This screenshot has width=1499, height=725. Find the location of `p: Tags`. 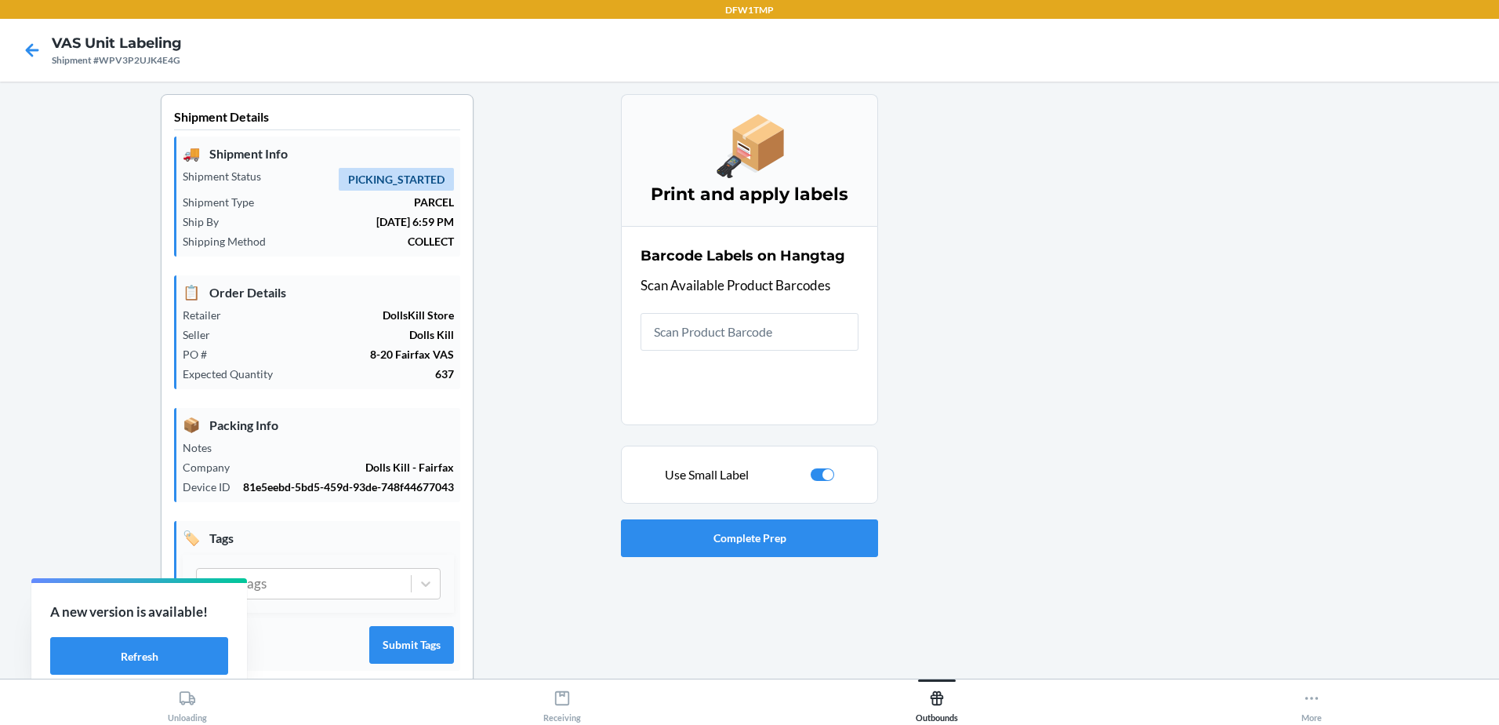

p: Tags is located at coordinates (318, 537).